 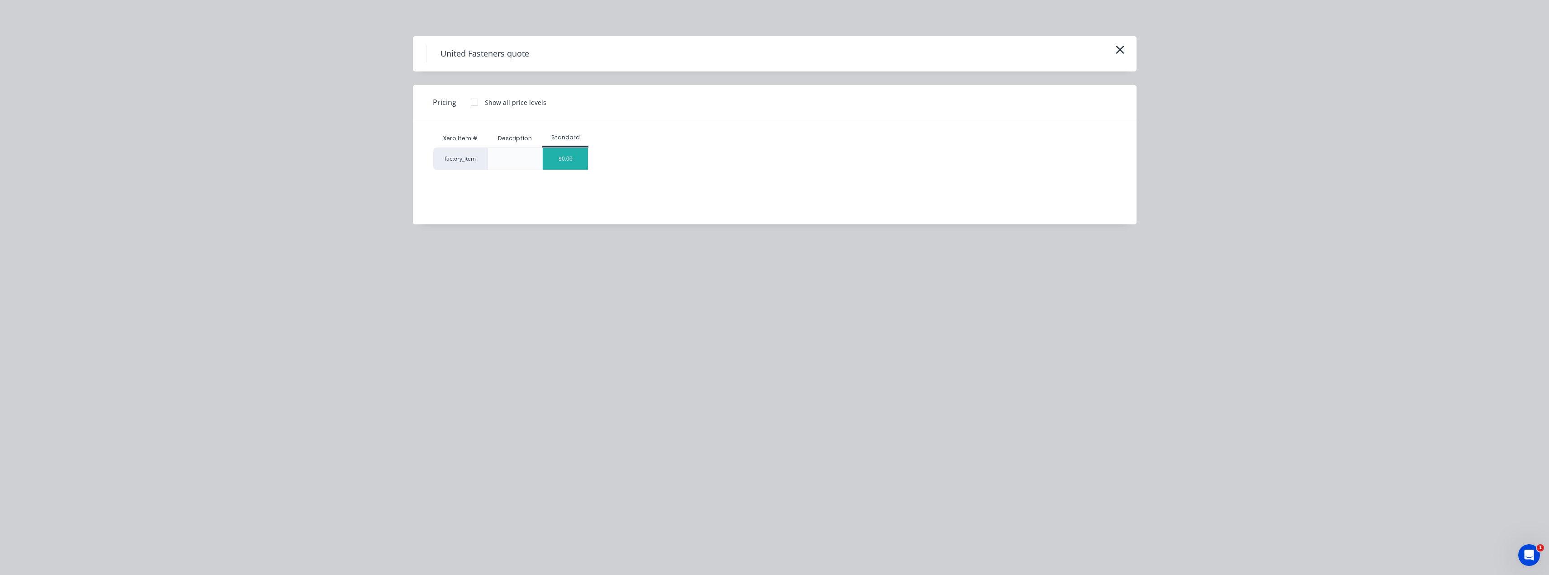 What do you see at coordinates (565, 159) in the screenshot?
I see `div: $0.00` at bounding box center [565, 159].